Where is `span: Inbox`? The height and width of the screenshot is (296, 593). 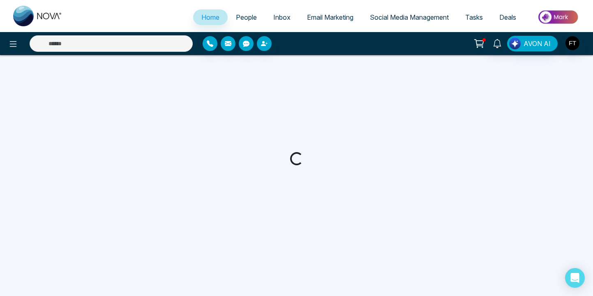
span: Inbox is located at coordinates (282, 17).